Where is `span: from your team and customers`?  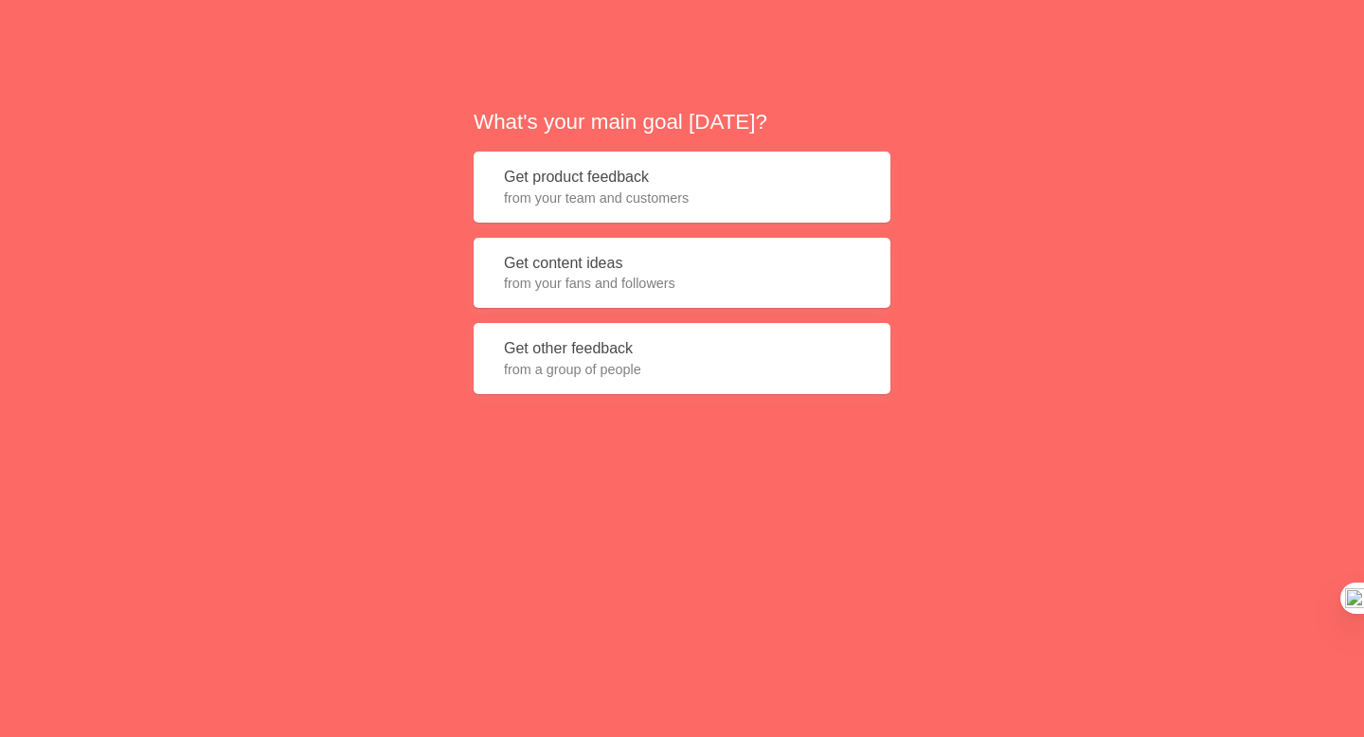 span: from your team and customers is located at coordinates (682, 198).